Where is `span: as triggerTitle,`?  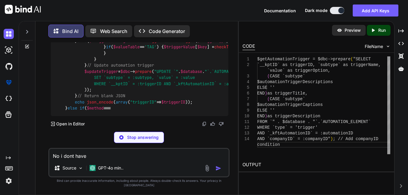 span: as triggerTitle, is located at coordinates (287, 93).